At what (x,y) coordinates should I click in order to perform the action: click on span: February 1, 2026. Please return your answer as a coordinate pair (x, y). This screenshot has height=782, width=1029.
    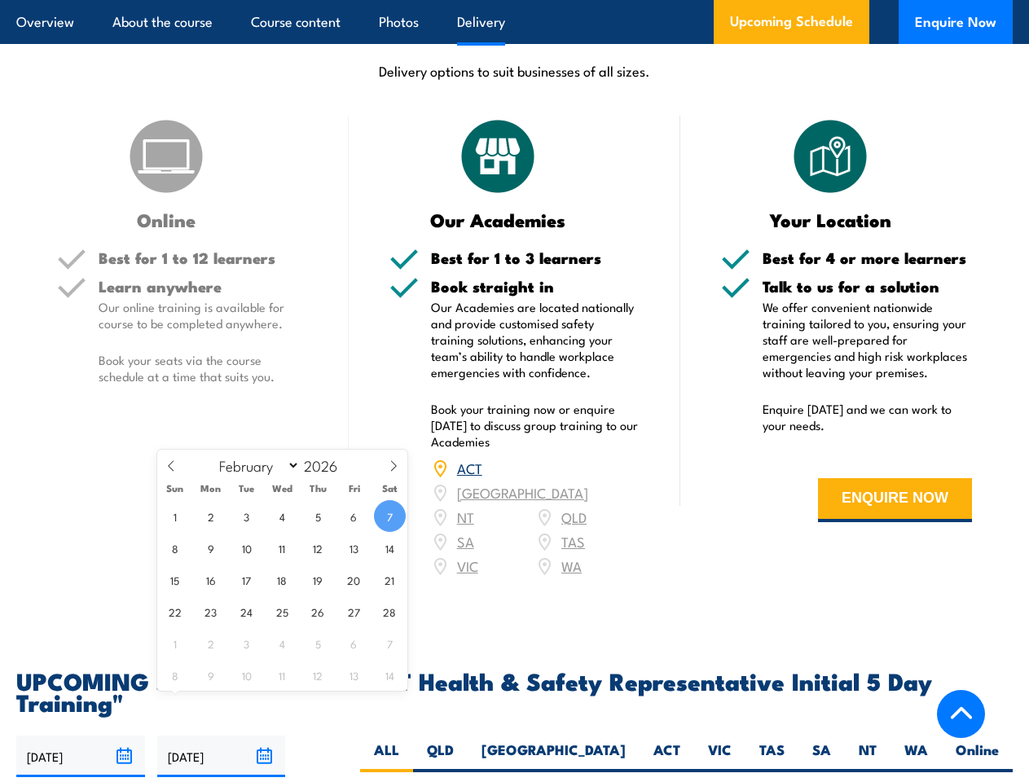
    Looking at the image, I should click on (174, 516).